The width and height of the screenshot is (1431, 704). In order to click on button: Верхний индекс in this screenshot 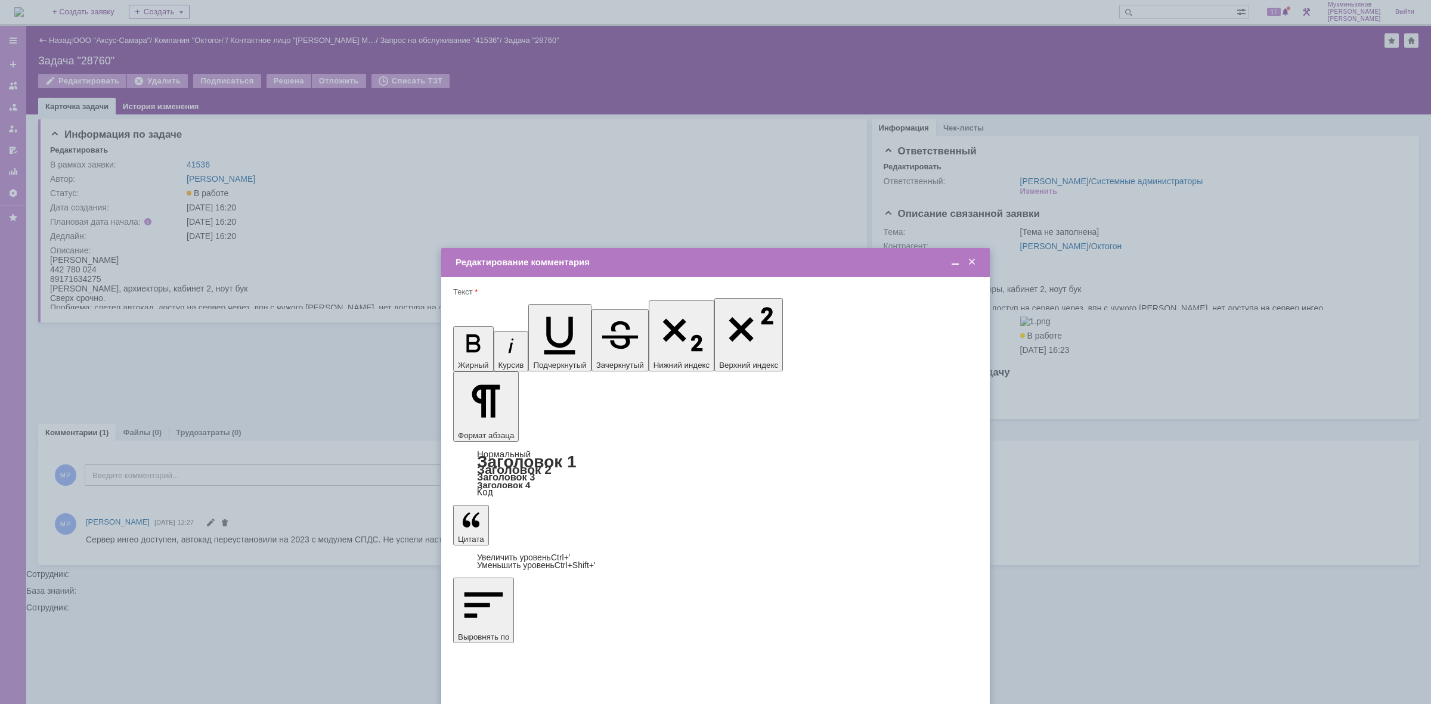, I will do `click(748, 335)`.